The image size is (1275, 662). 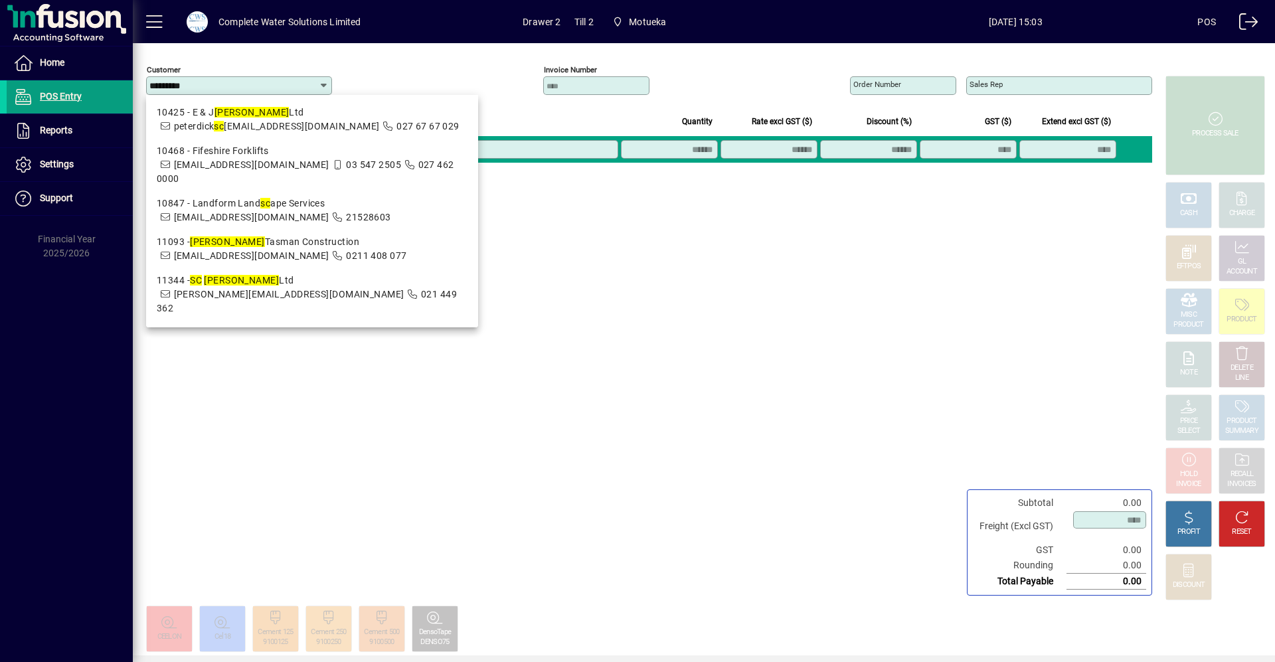 What do you see at coordinates (312, 333) in the screenshot?
I see `div: 11862 - Edridge Crushing and reening Ltd` at bounding box center [312, 333].